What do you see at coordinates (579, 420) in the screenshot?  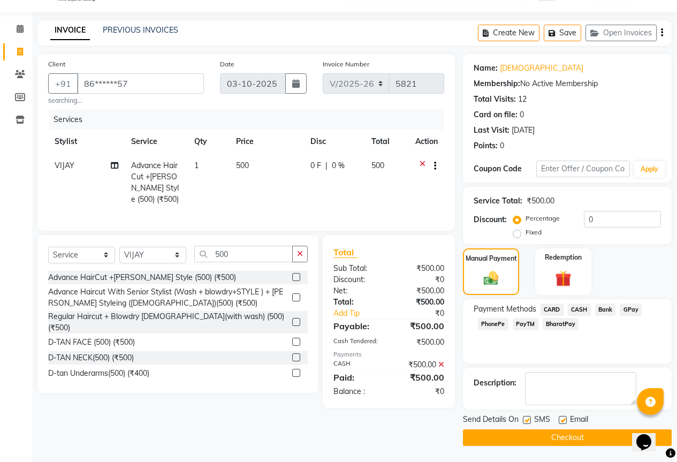 I see `span: Email` at bounding box center [579, 420].